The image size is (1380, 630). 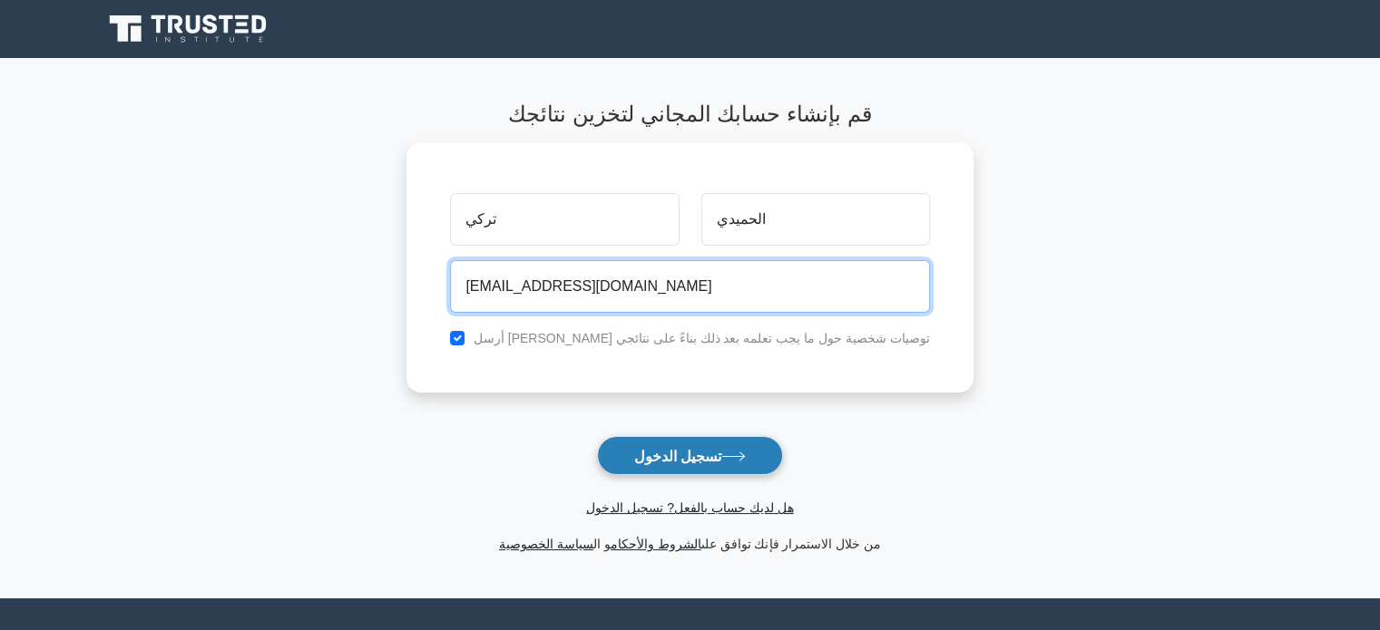 I want to click on font: سياسة الخصوصية, so click(x=546, y=544).